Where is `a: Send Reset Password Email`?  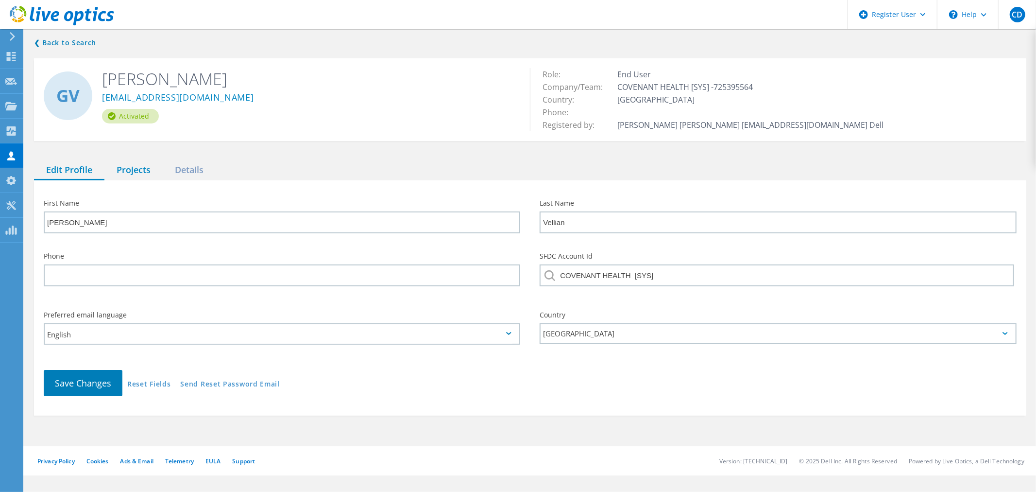
a: Send Reset Password Email is located at coordinates (230, 384).